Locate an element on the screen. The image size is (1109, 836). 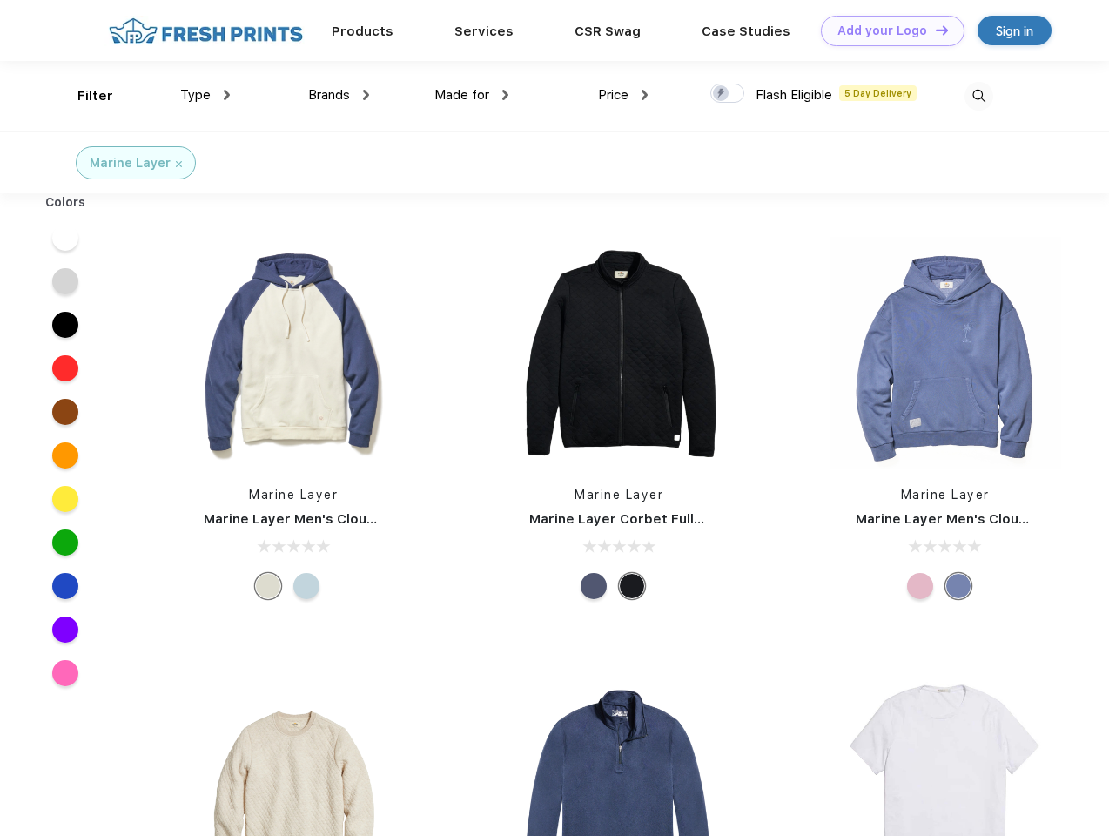
span: Flash Eligible is located at coordinates (794, 95).